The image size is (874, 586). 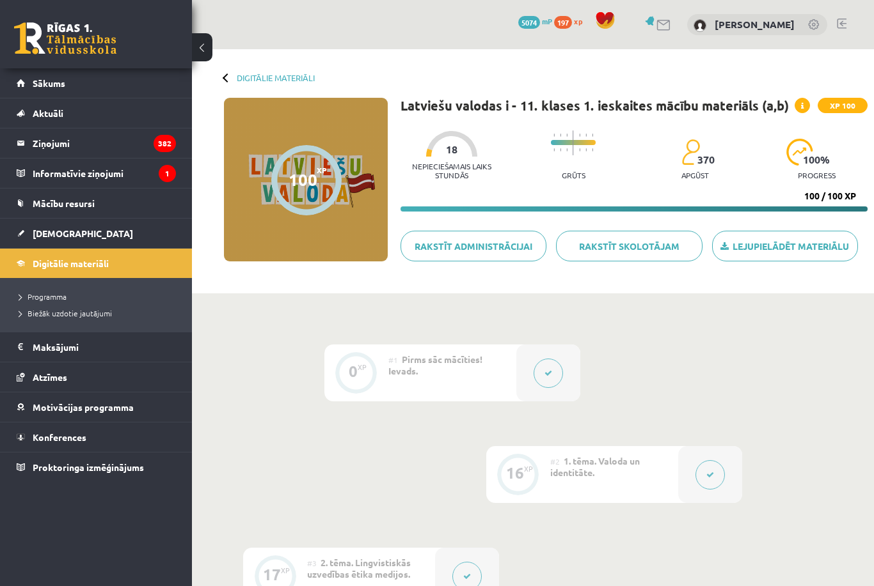 What do you see at coordinates (49, 83) in the screenshot?
I see `span: Sākums` at bounding box center [49, 83].